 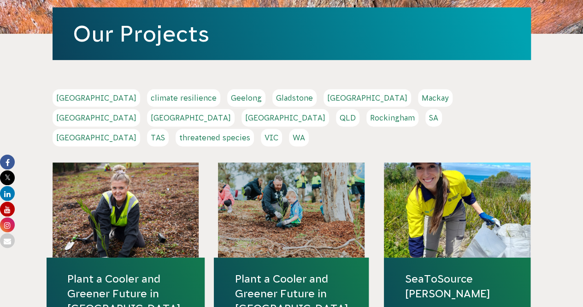 What do you see at coordinates (435, 98) in the screenshot?
I see `a: Mackay` at bounding box center [435, 98].